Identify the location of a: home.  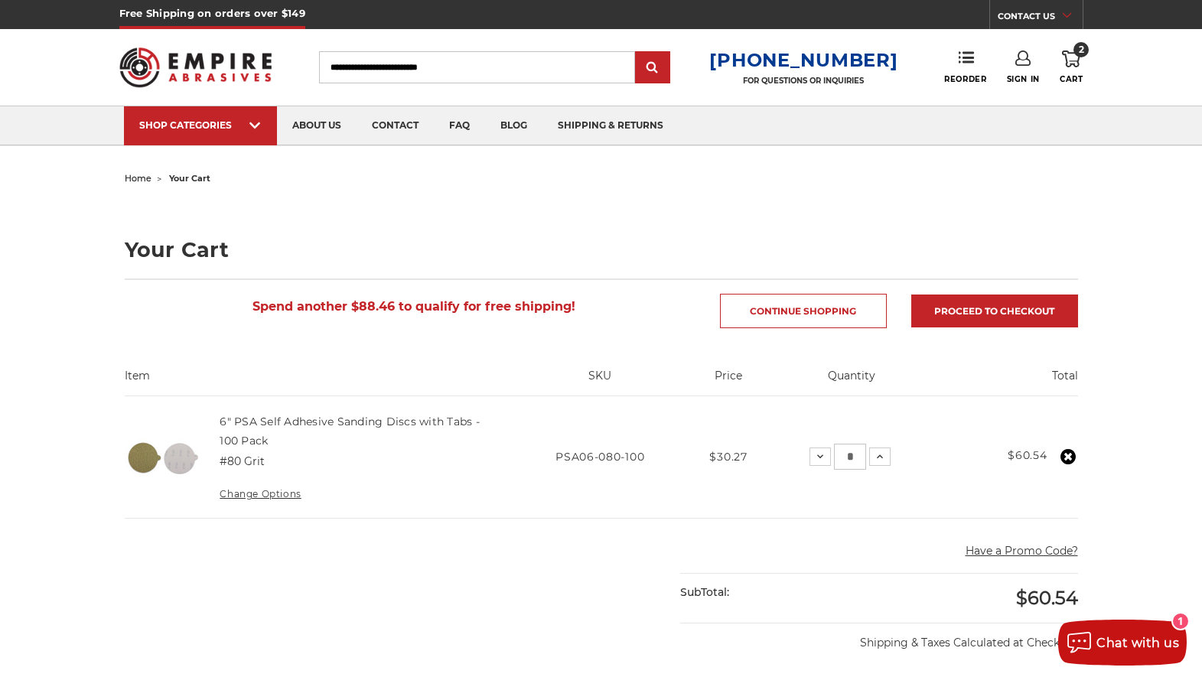
(138, 178).